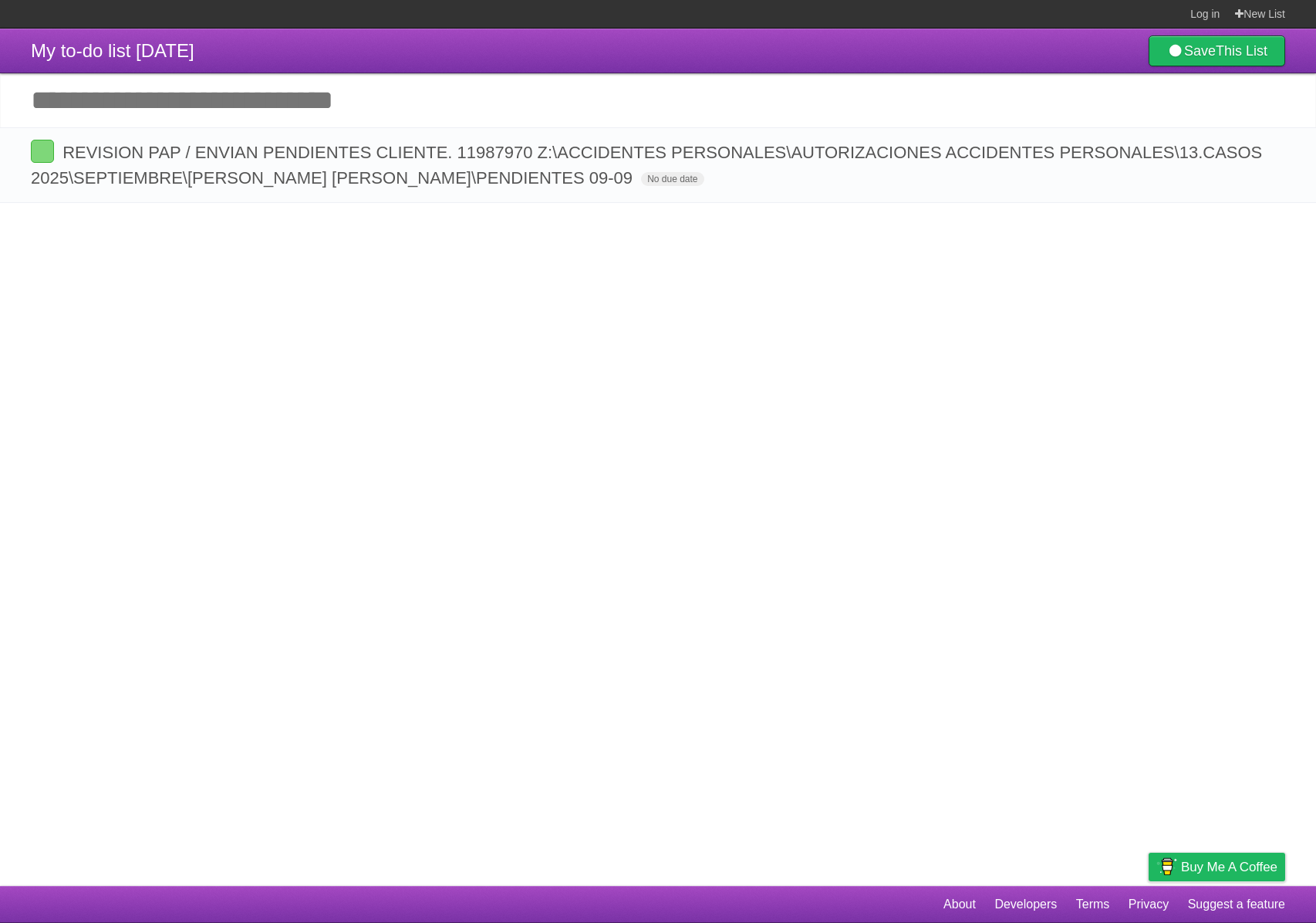 This screenshot has height=923, width=1316. What do you see at coordinates (1216, 51) in the screenshot?
I see `a: SaveThis List` at bounding box center [1216, 51].